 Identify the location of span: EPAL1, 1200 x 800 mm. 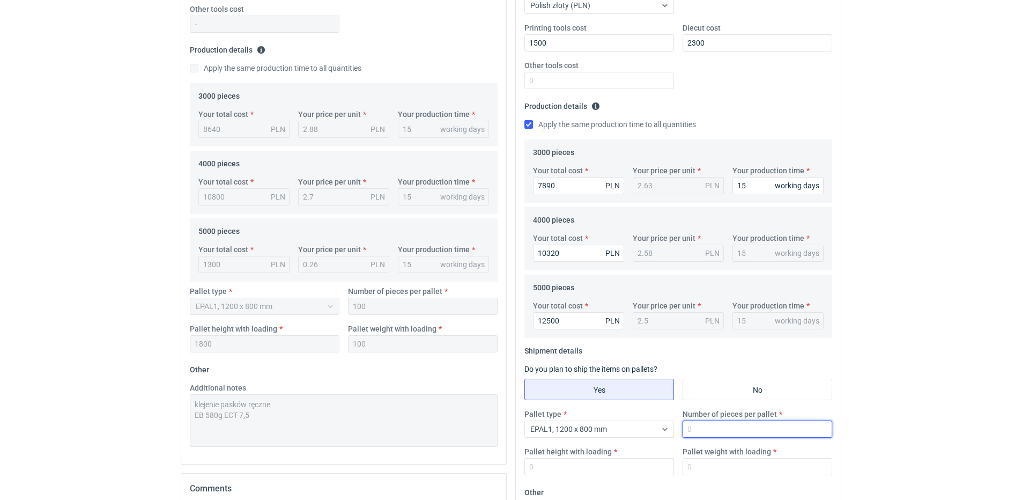
(568, 429).